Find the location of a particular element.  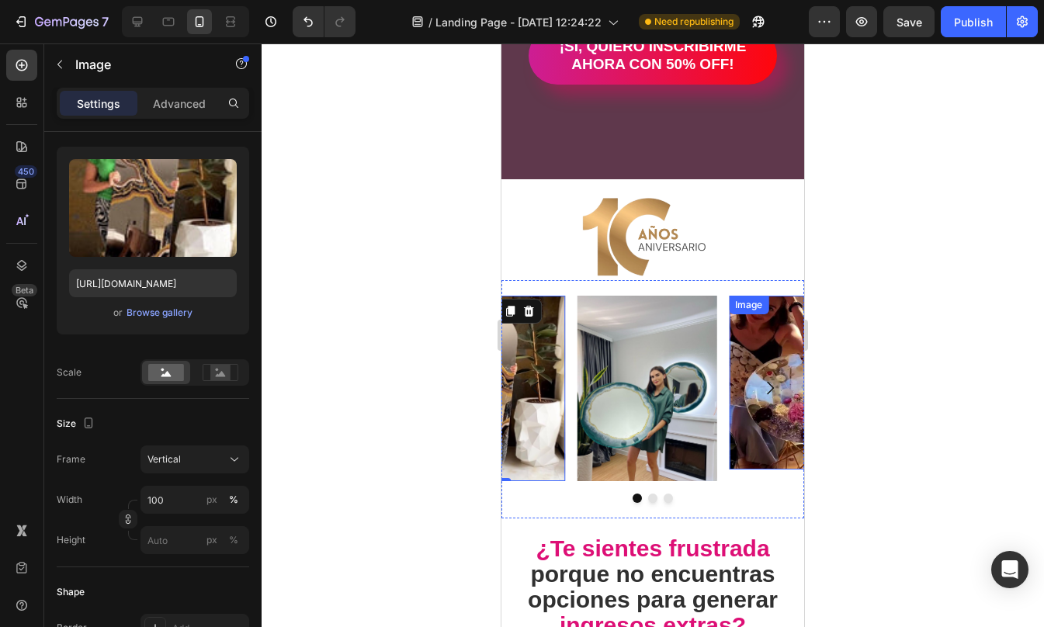

p: Advanced is located at coordinates (179, 103).